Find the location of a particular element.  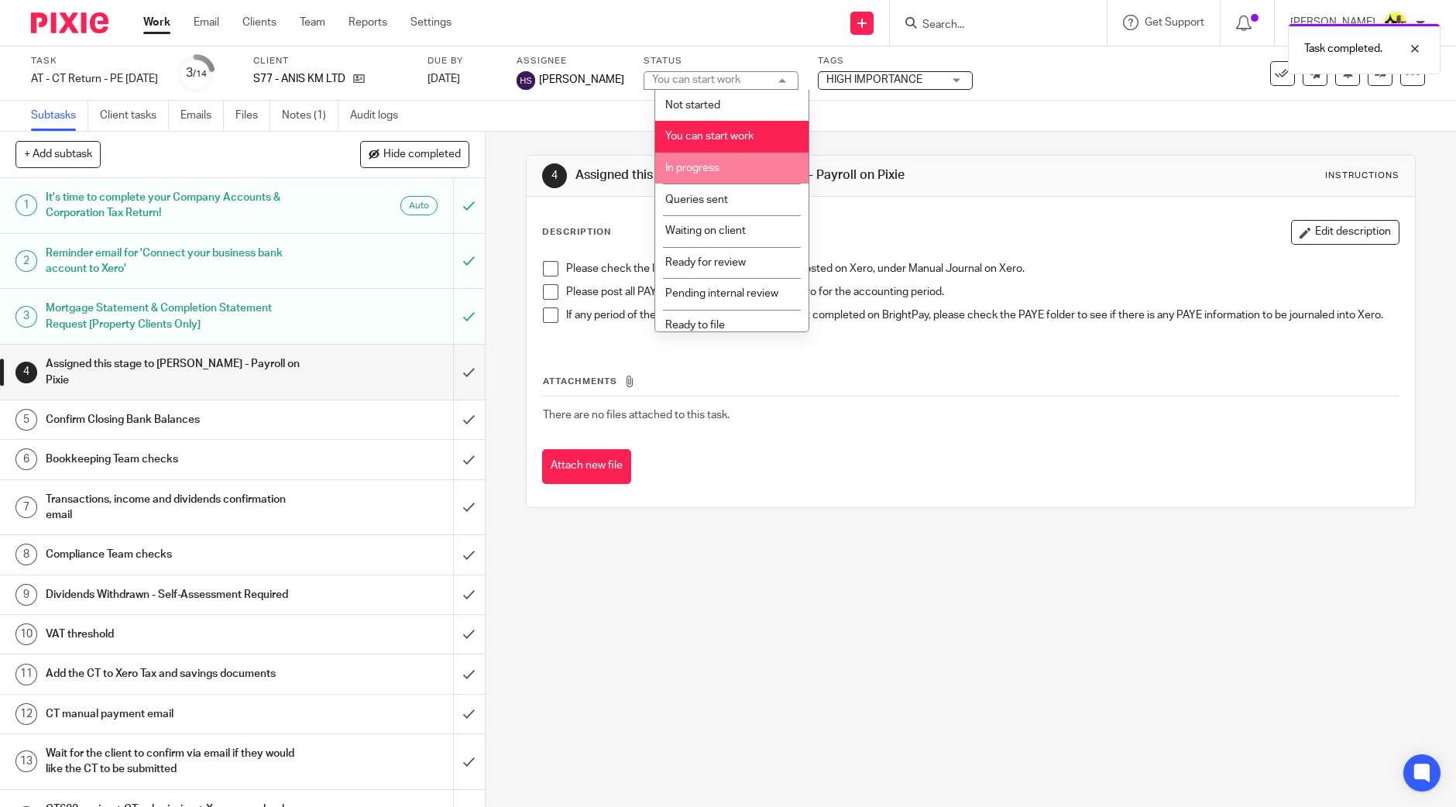

img: Pixie is located at coordinates (70, 22).